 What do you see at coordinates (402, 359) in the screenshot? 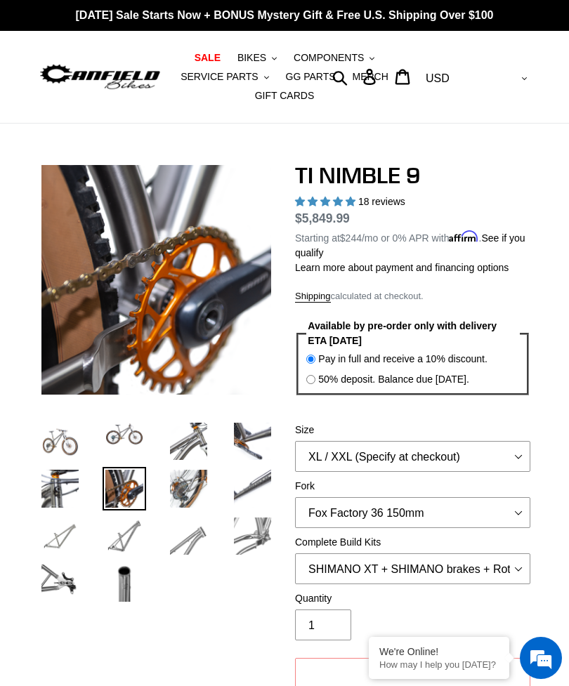
I see `label: Pay in full and receive a 10% discount.` at bounding box center [402, 359].